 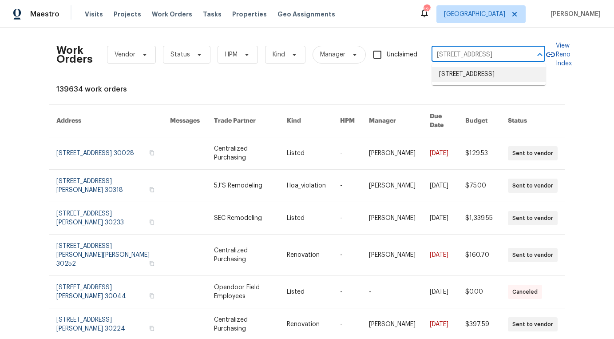 I want to click on th: Status, so click(x=533, y=121).